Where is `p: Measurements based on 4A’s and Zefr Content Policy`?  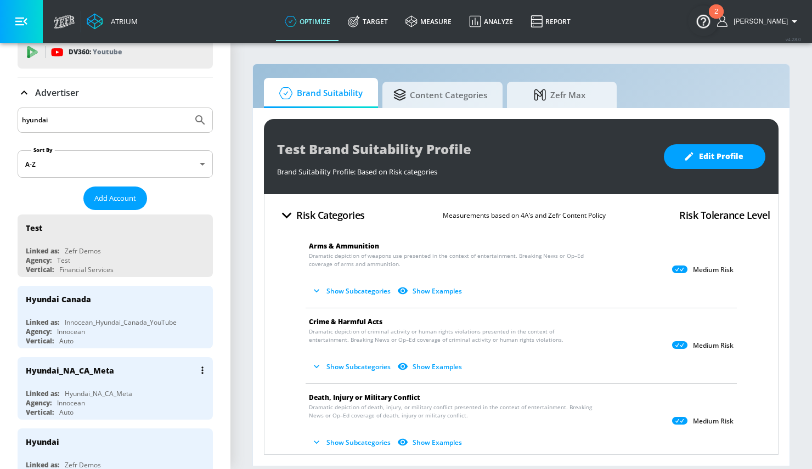
p: Measurements based on 4A’s and Zefr Content Policy is located at coordinates (524, 215).